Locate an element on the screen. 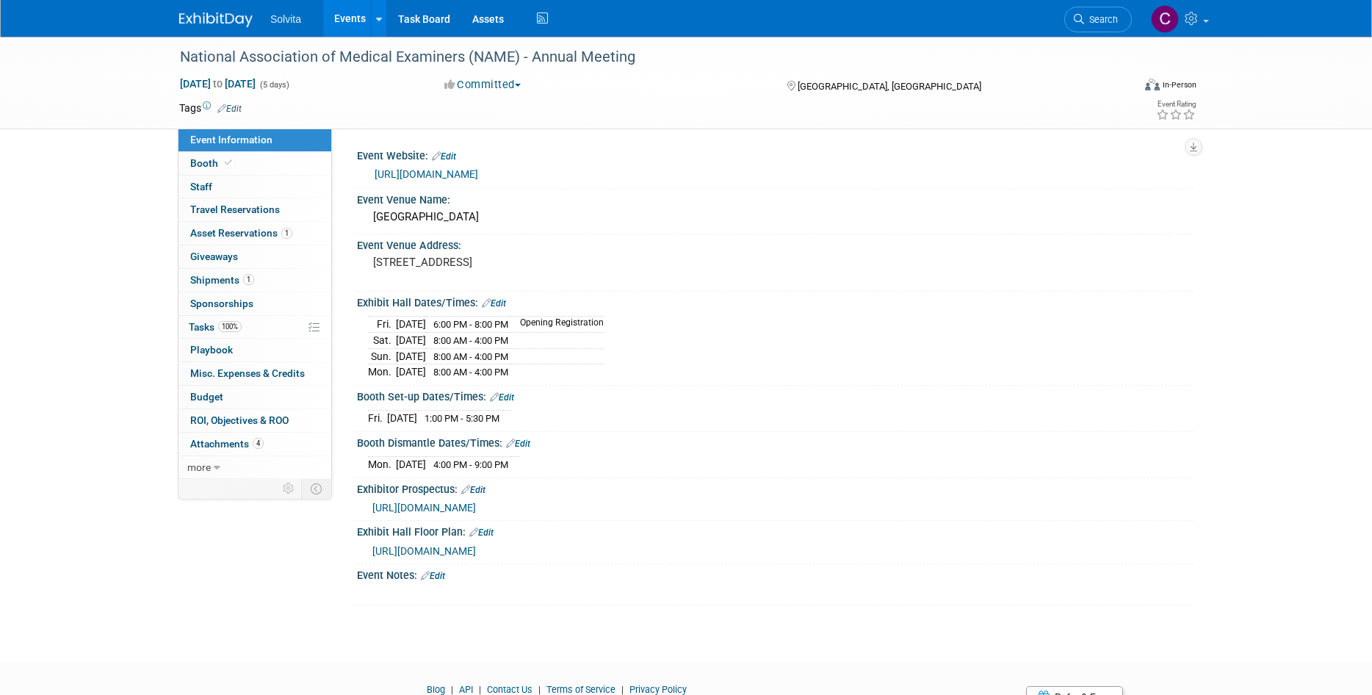 The width and height of the screenshot is (1372, 695). span: Asset Reservations is located at coordinates (241, 233).